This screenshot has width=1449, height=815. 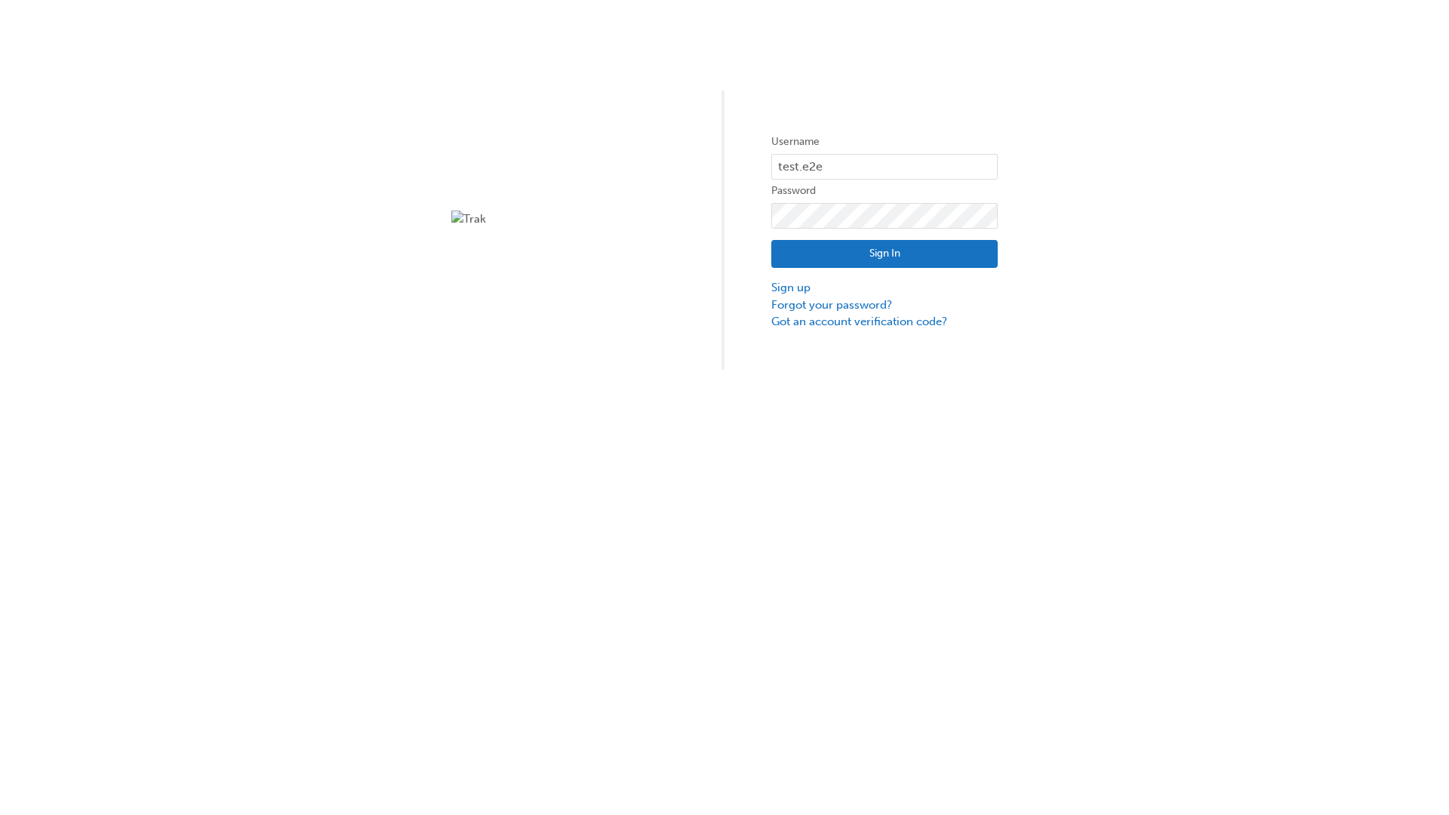 What do you see at coordinates (885, 305) in the screenshot?
I see `a: Forgot your password?` at bounding box center [885, 305].